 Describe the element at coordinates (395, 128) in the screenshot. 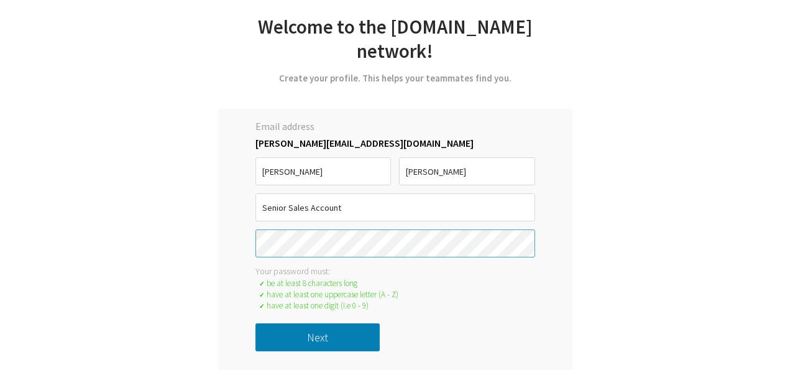

I see `label: Email address` at that location.